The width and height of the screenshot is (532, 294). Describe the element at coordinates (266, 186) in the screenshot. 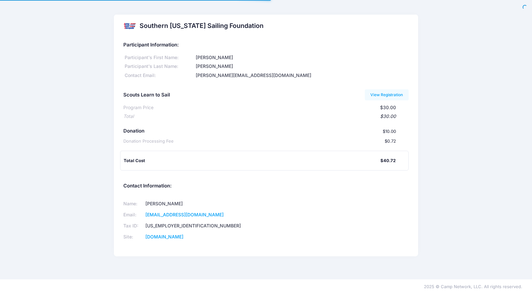

I see `h5: Contact Information:` at that location.